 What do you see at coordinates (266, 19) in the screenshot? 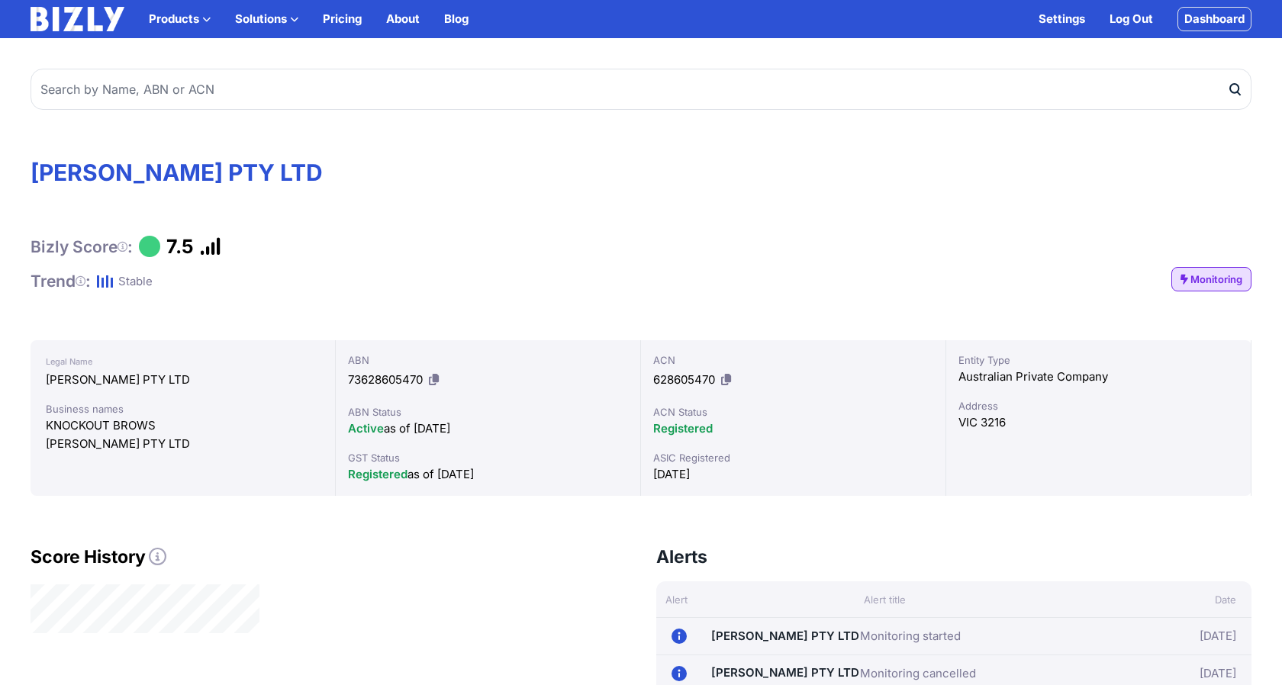
I see `button: Solutions` at bounding box center [266, 19].